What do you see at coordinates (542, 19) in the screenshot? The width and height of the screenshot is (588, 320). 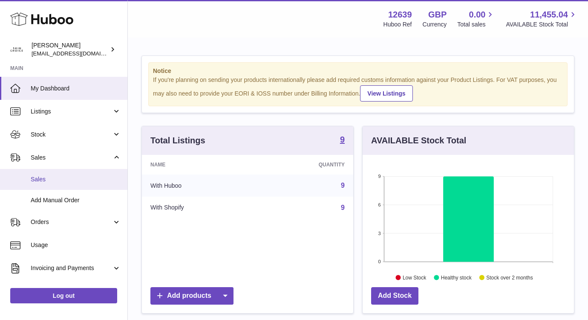 I see `a: 11,455.04 AVAILABLE Stock Total` at bounding box center [542, 19].